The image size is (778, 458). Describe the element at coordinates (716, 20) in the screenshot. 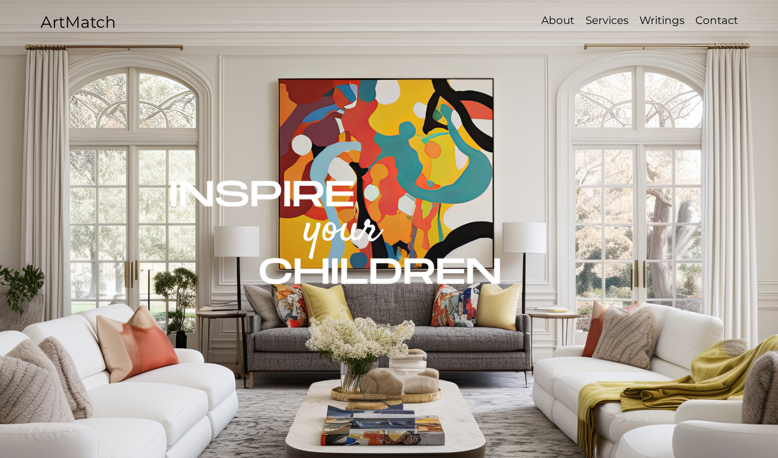

I see `a: Contact` at that location.